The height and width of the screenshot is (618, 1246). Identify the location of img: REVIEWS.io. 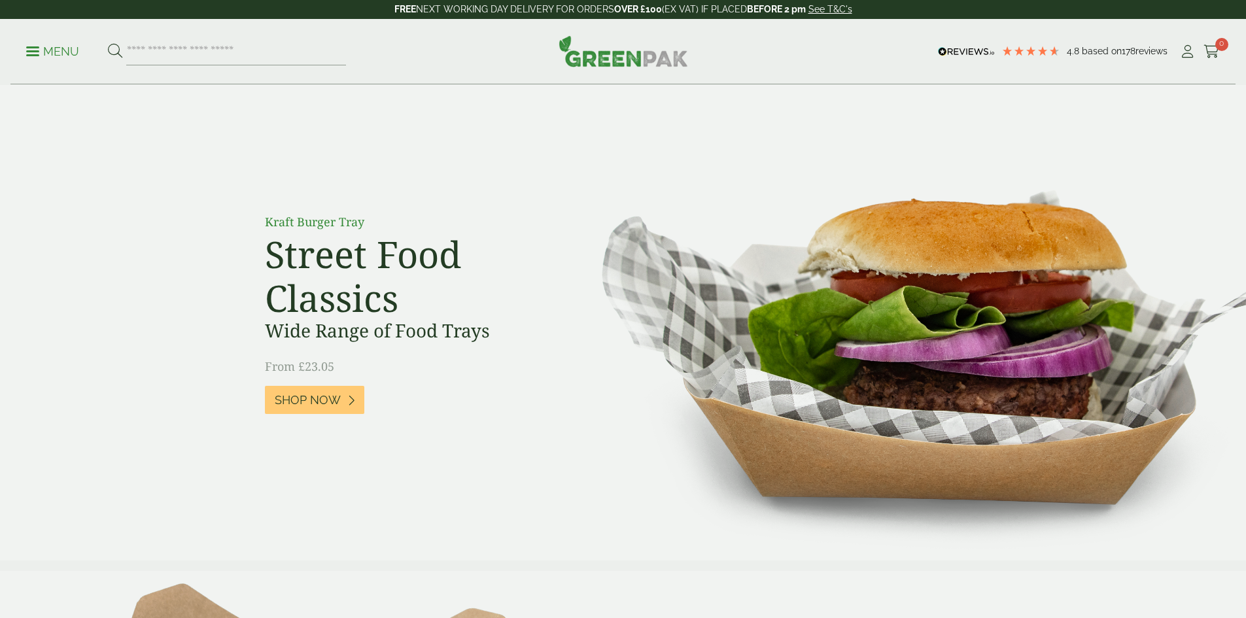
(966, 52).